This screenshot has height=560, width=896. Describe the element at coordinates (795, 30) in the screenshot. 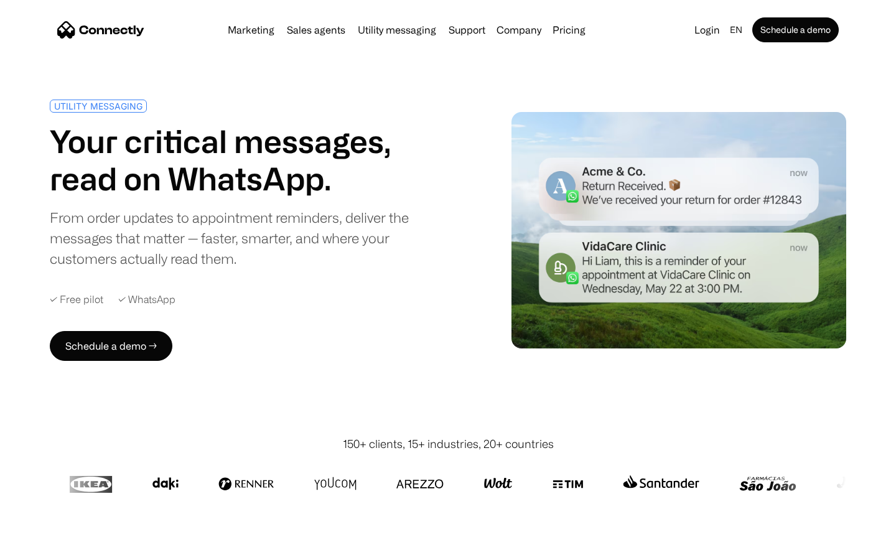

I see `a: Schedule a demo` at that location.